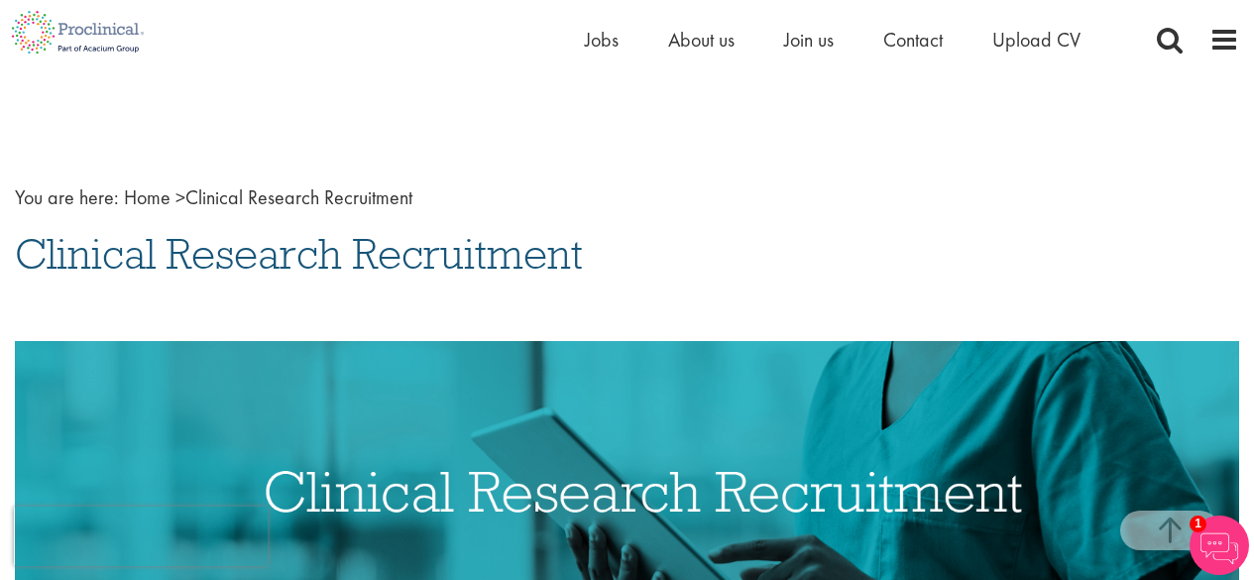 The height and width of the screenshot is (580, 1254). What do you see at coordinates (1198, 524) in the screenshot?
I see `span: 1` at bounding box center [1198, 524].